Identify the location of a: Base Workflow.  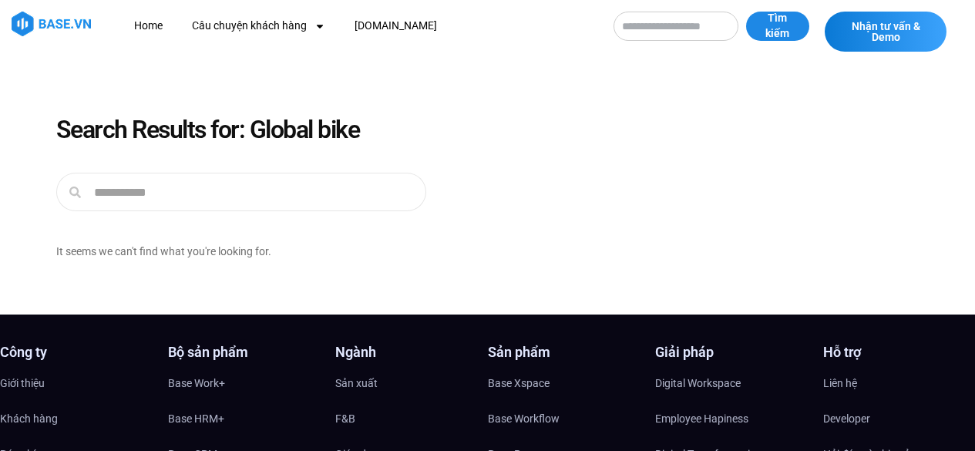
(564, 419).